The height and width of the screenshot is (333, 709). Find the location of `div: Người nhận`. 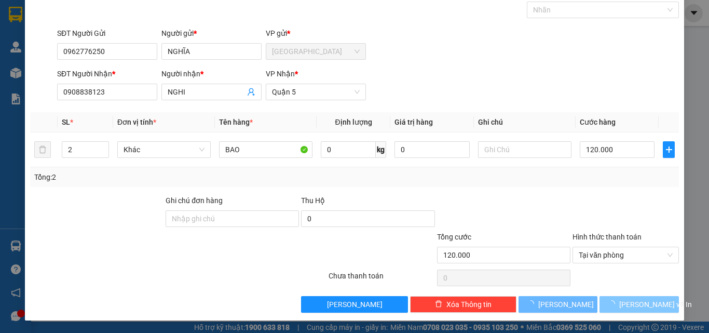

div: Người nhận is located at coordinates (211, 74).